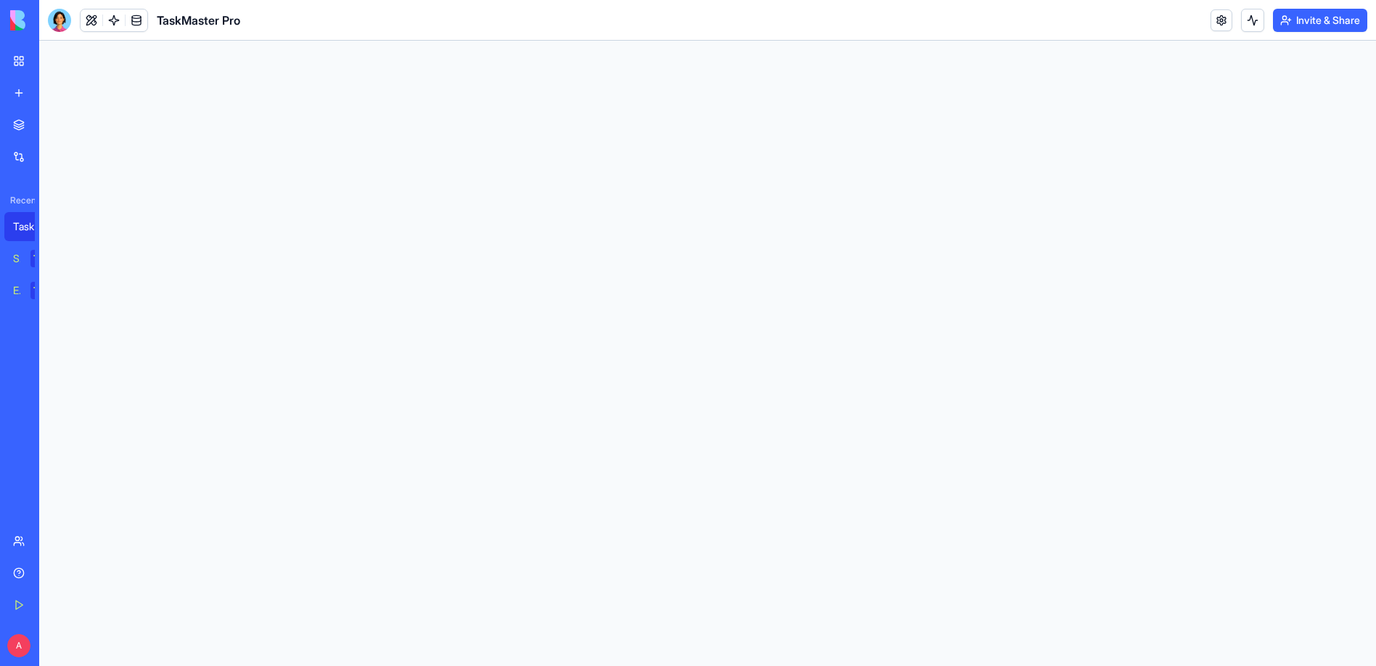 The image size is (1376, 666). Describe the element at coordinates (20, 200) in the screenshot. I see `span: Recent` at that location.